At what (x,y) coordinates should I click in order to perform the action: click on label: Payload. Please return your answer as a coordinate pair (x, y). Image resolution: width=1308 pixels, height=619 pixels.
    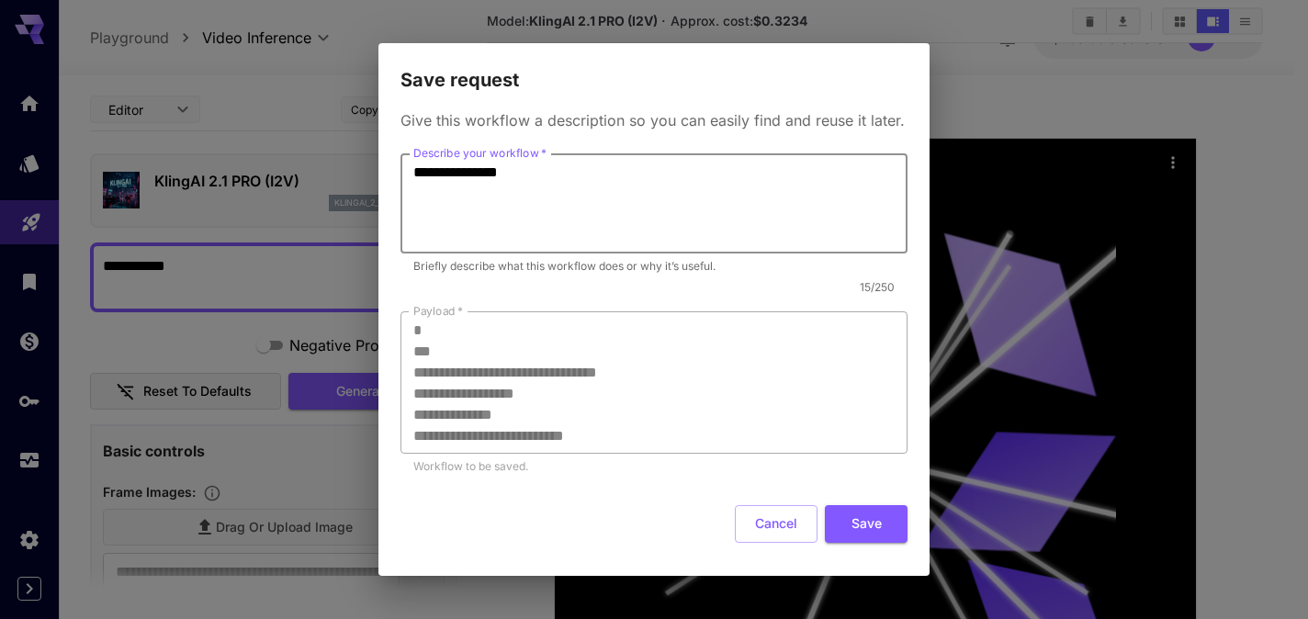
    Looking at the image, I should click on (438, 311).